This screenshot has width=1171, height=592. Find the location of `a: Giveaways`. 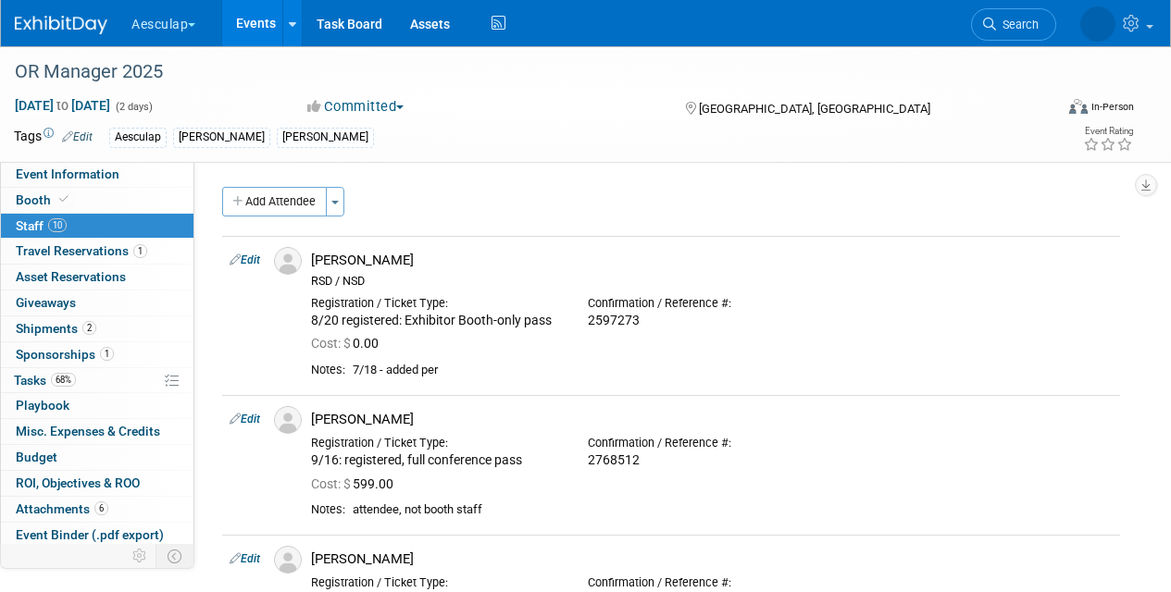

a: Giveaways is located at coordinates (97, 303).